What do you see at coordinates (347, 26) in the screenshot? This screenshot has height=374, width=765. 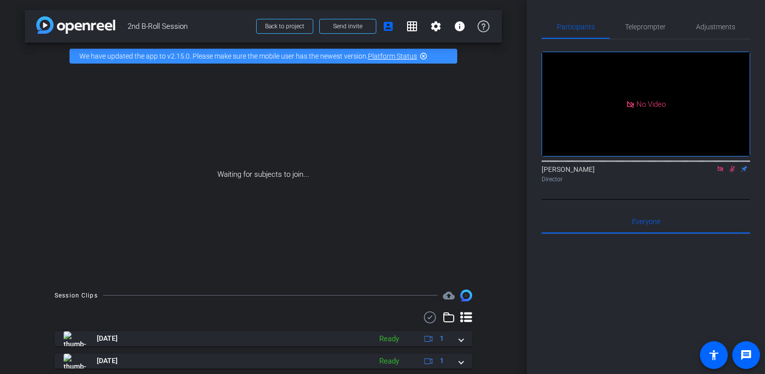 I see `span: Send invite` at bounding box center [347, 26].